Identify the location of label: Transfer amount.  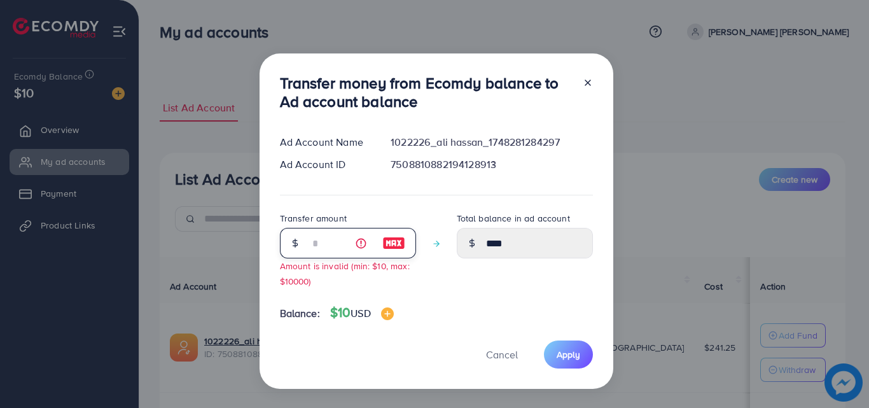
(313, 218).